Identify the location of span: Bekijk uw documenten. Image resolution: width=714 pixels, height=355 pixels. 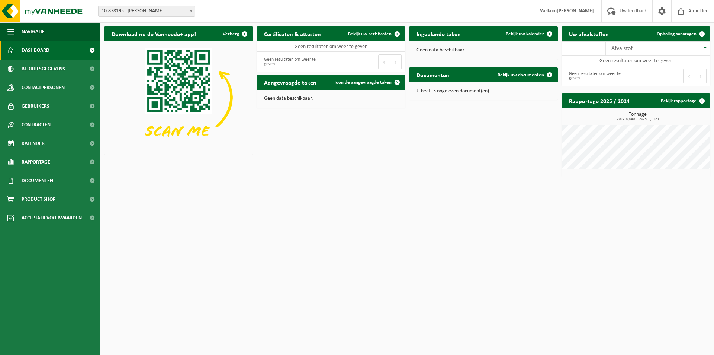
(521, 75).